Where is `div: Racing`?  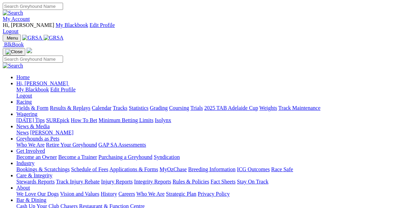 div: Racing is located at coordinates (210, 108).